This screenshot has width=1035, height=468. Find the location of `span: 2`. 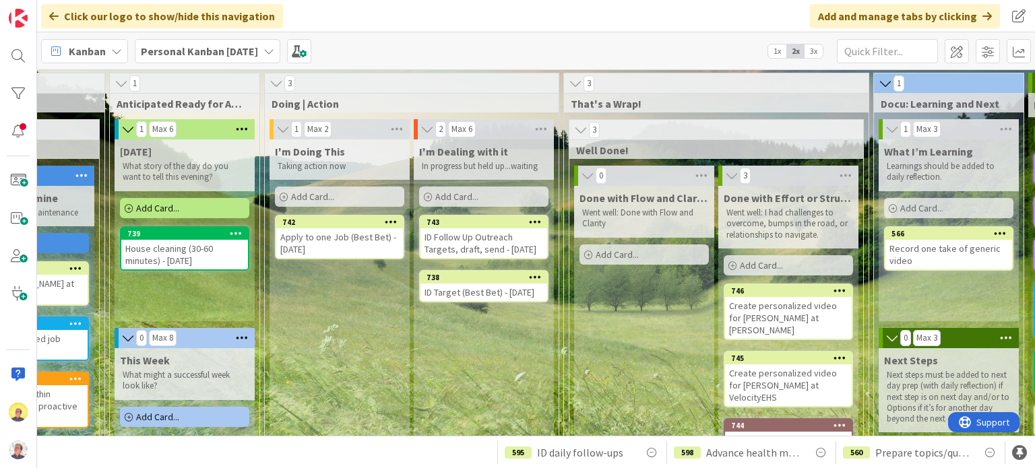

span: 2 is located at coordinates (441, 129).